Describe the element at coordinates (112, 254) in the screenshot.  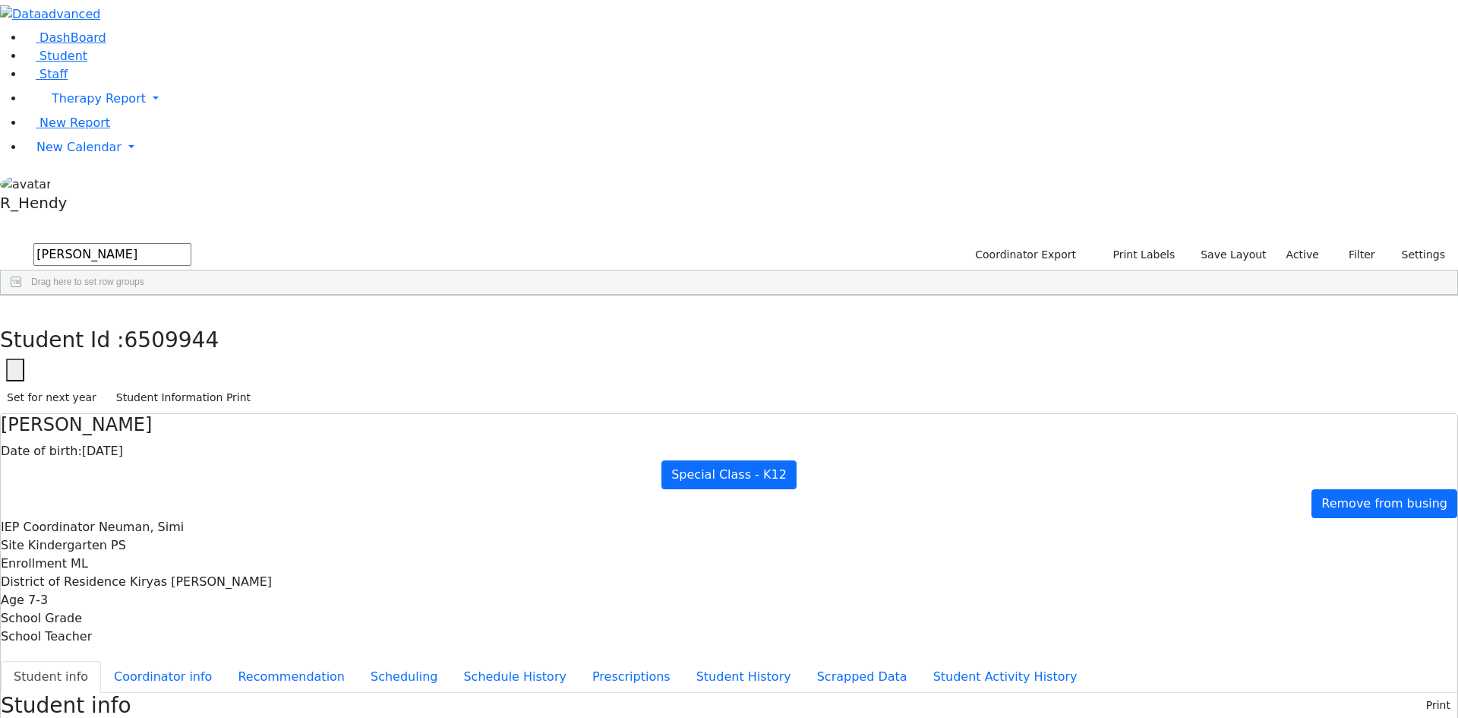
I see `input: Search` at that location.